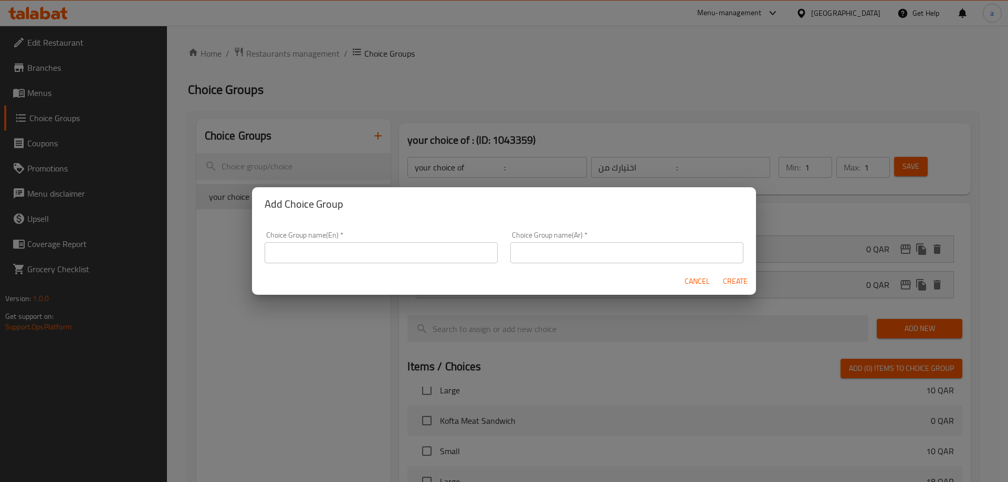  I want to click on input: Please enter Choice Group name(ar), so click(627, 253).